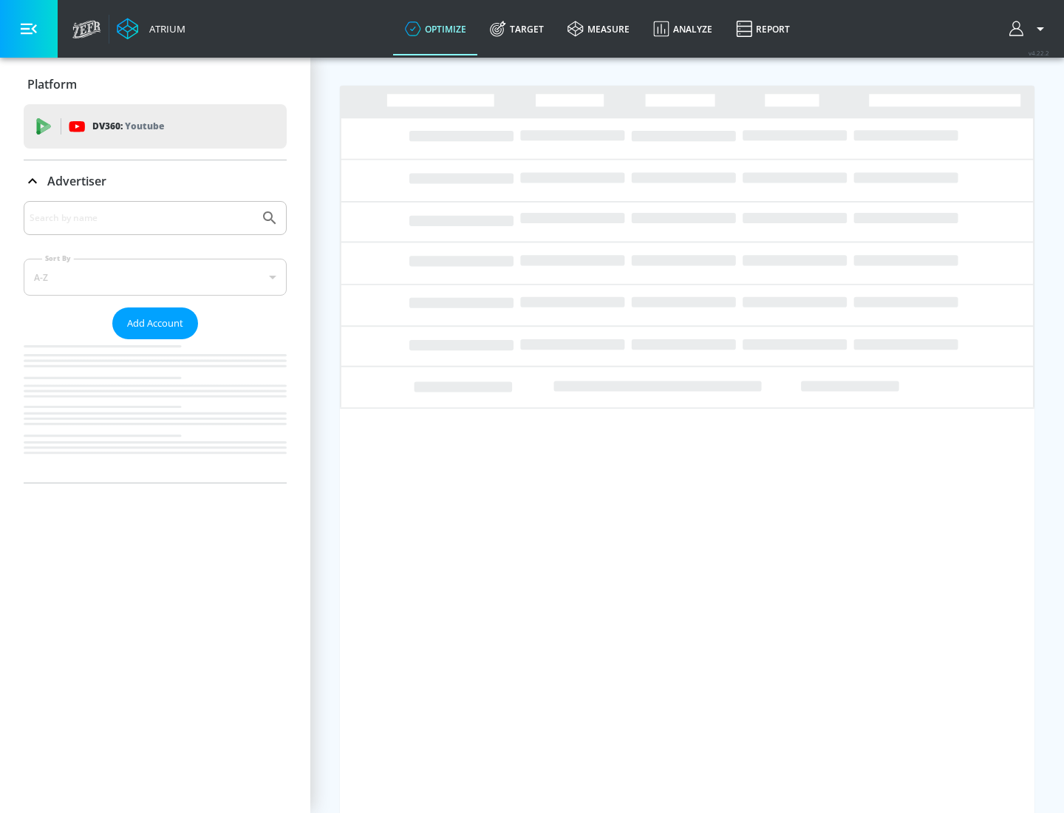  What do you see at coordinates (599, 29) in the screenshot?
I see `a: measure` at bounding box center [599, 29].